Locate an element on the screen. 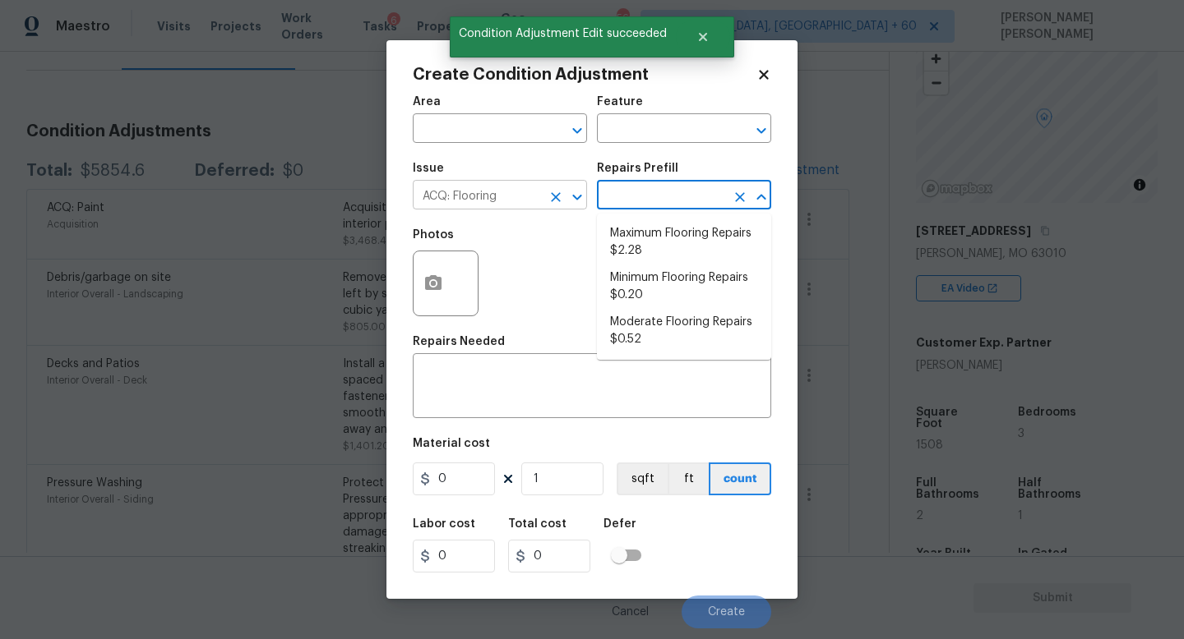 This screenshot has height=639, width=1184. button: Create is located at coordinates (726, 612).